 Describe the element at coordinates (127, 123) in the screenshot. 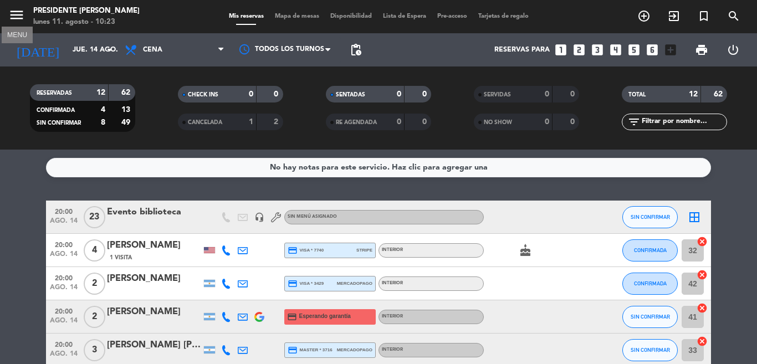

I see `strong: 49` at that location.